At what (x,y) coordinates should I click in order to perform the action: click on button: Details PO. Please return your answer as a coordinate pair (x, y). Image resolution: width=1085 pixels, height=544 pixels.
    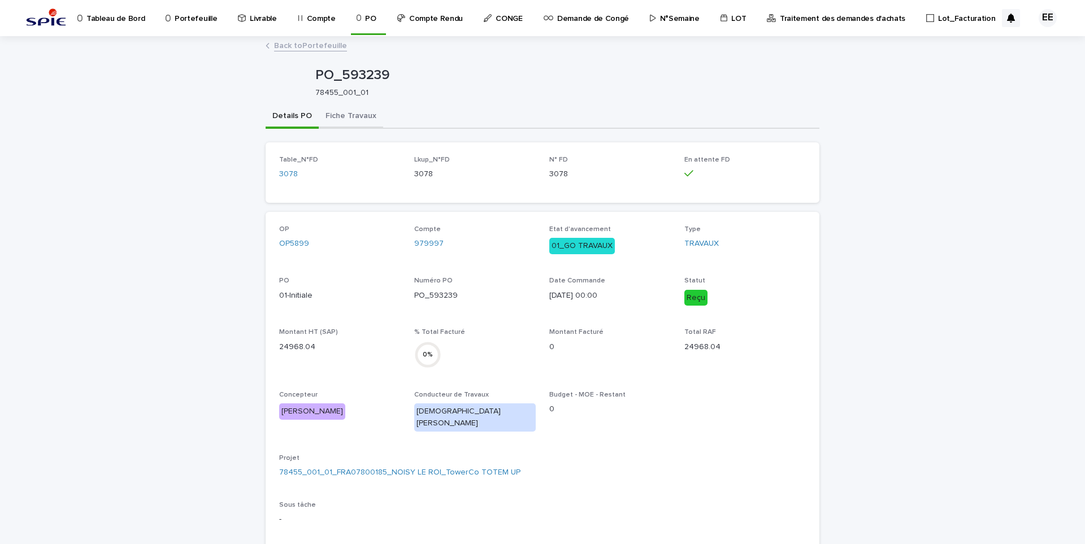
    Looking at the image, I should click on (292, 117).